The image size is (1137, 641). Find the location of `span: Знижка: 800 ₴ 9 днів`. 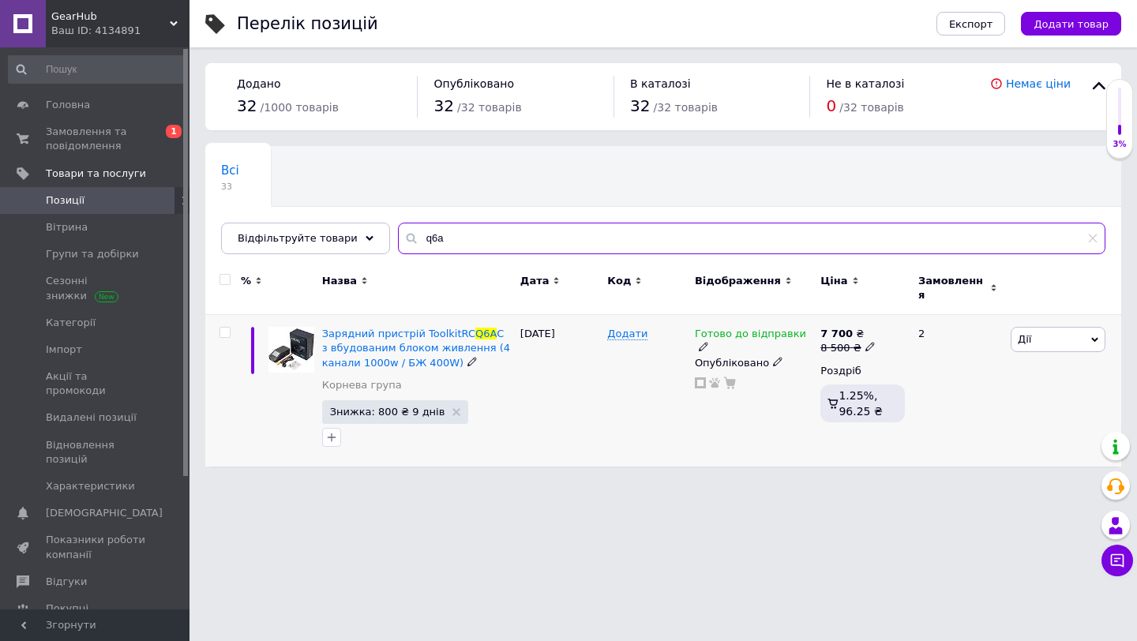

span: Знижка: 800 ₴ 9 днів is located at coordinates (388, 411).